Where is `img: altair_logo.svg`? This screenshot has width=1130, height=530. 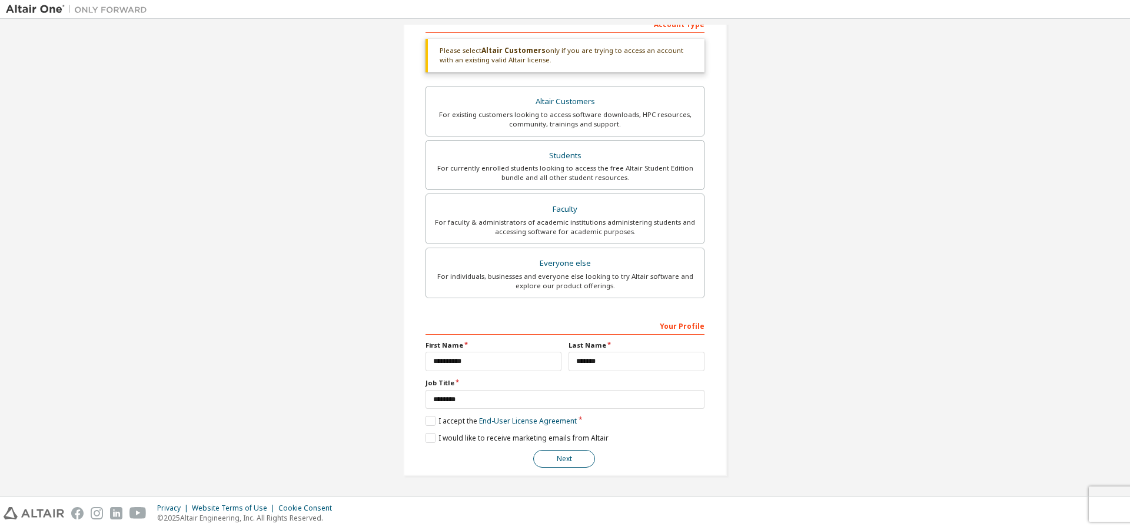 img: altair_logo.svg is located at coordinates (34, 513).